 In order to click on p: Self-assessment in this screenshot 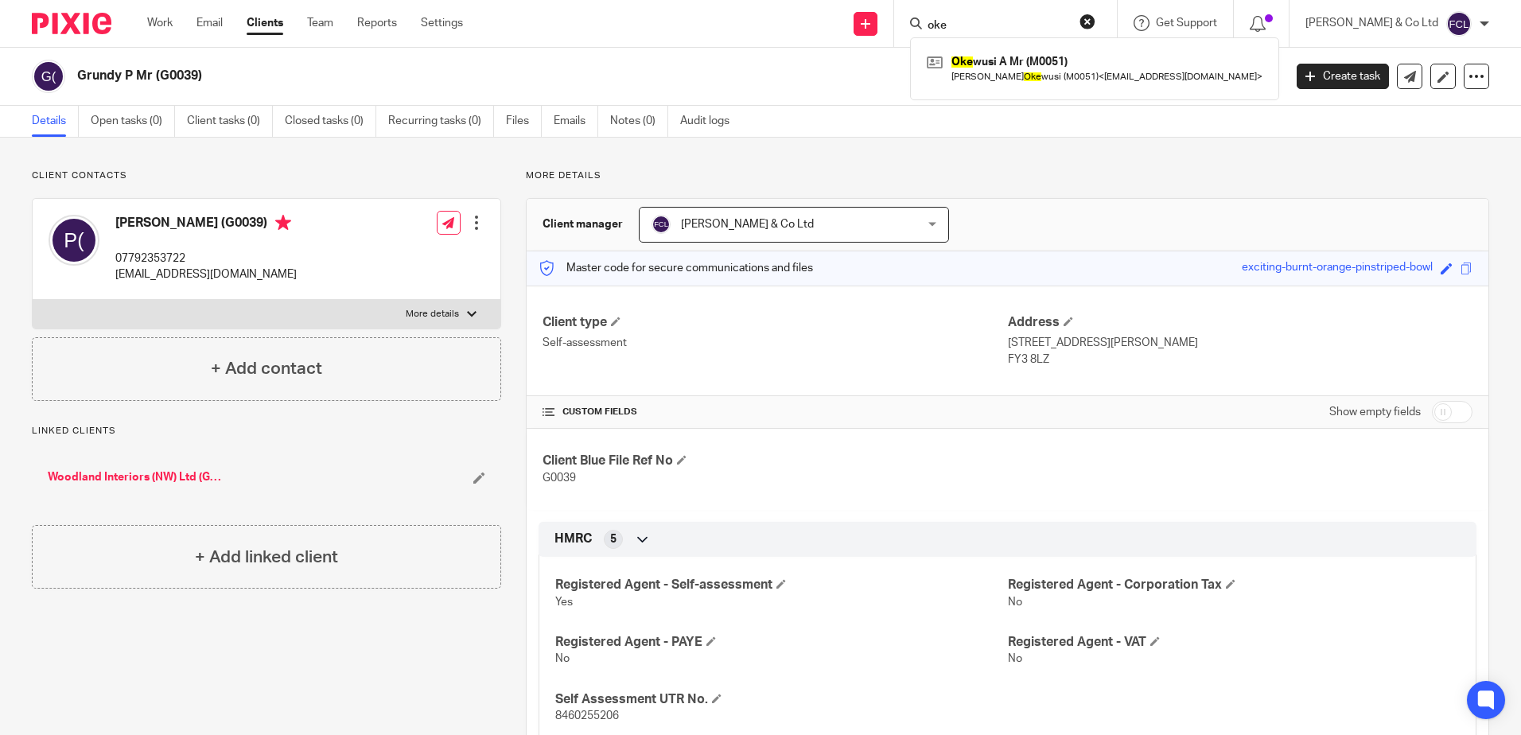, I will do `click(775, 343)`.